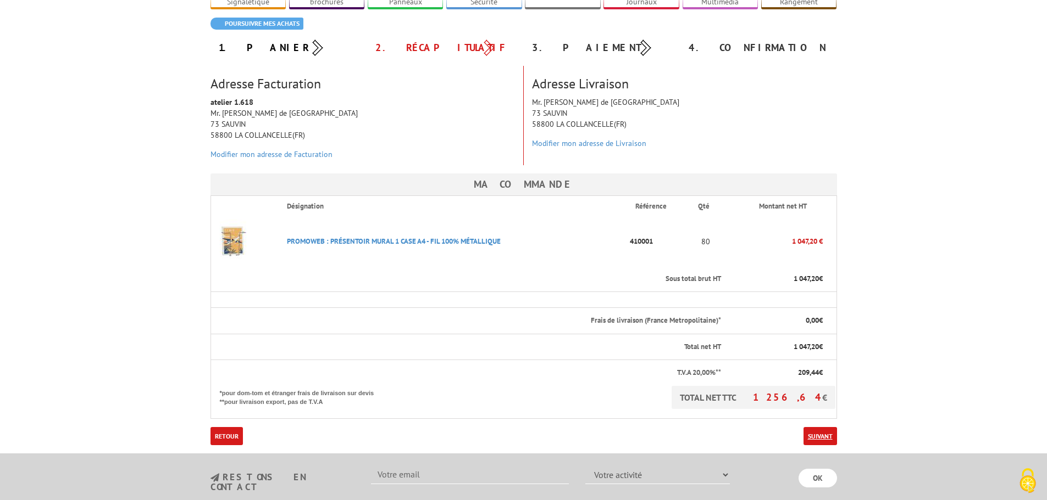  Describe the element at coordinates (470, 373) in the screenshot. I see `p: T.V.A 20,00%**` at that location.